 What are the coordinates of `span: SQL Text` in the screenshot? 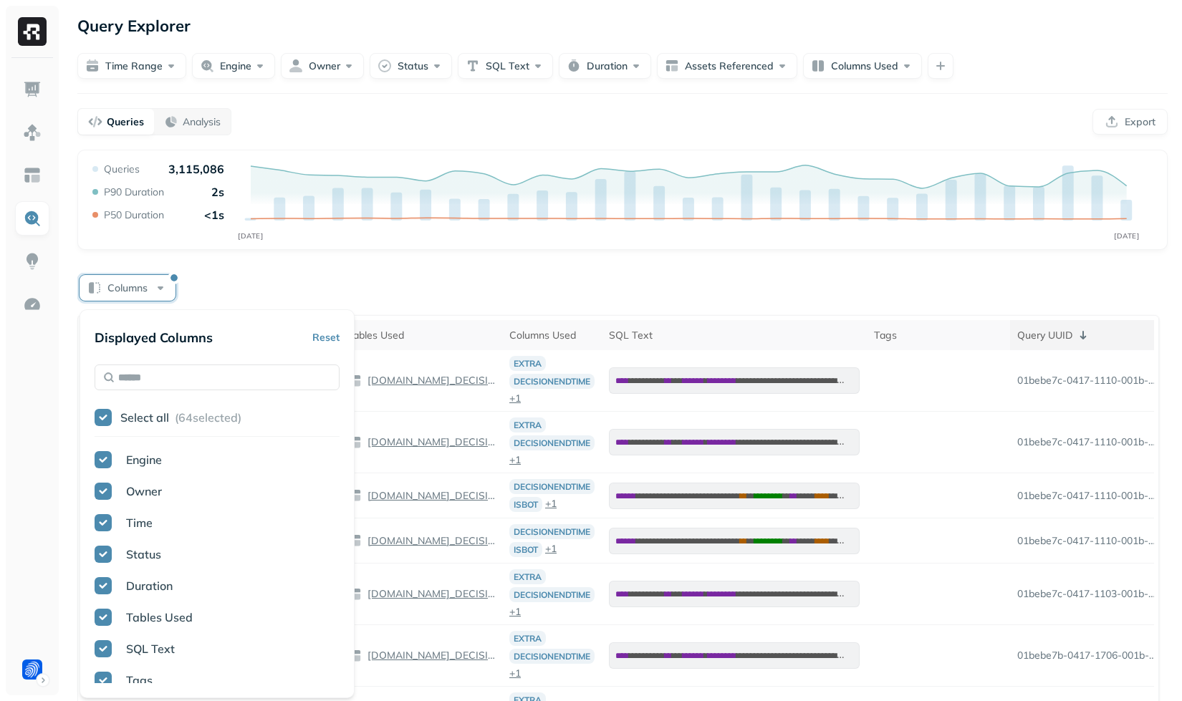 It's located at (150, 649).